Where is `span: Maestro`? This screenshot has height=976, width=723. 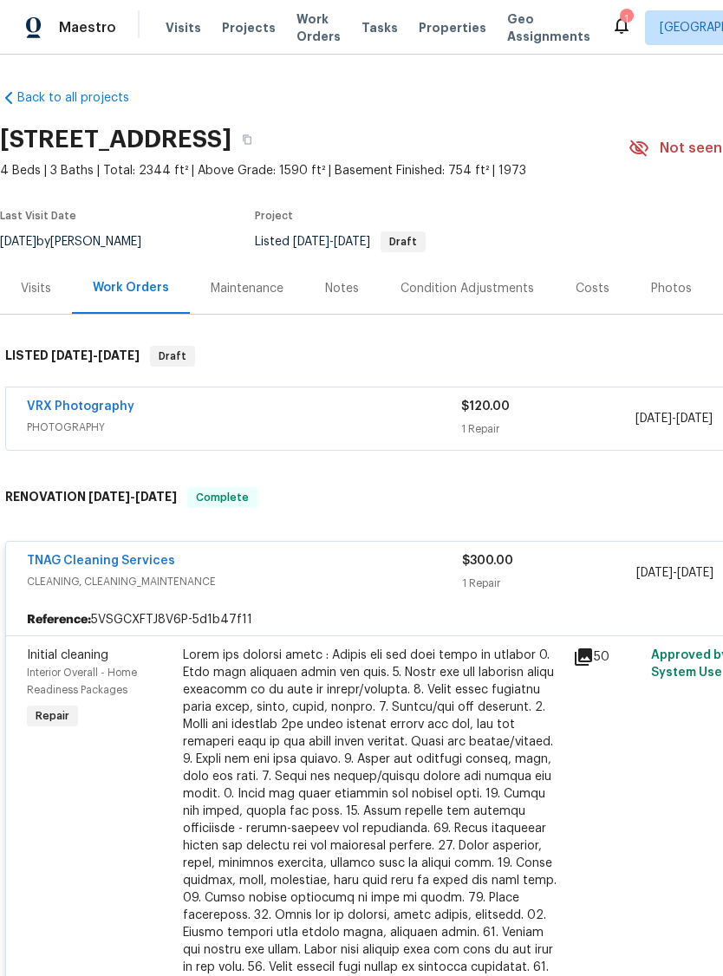
span: Maestro is located at coordinates (88, 28).